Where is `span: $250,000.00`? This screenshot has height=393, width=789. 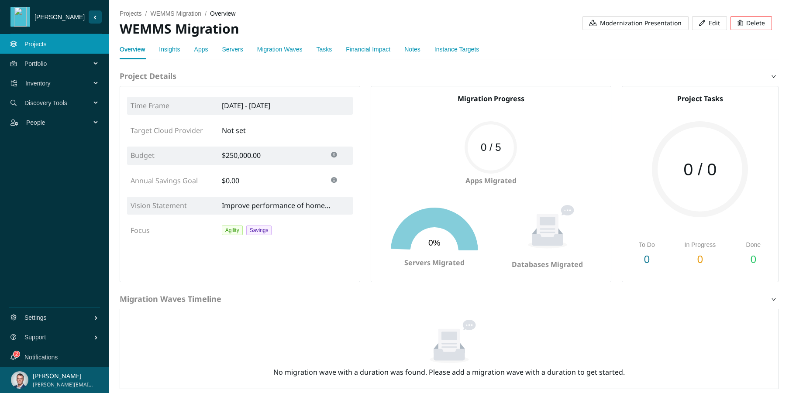
span: $250,000.00 is located at coordinates (241, 155).